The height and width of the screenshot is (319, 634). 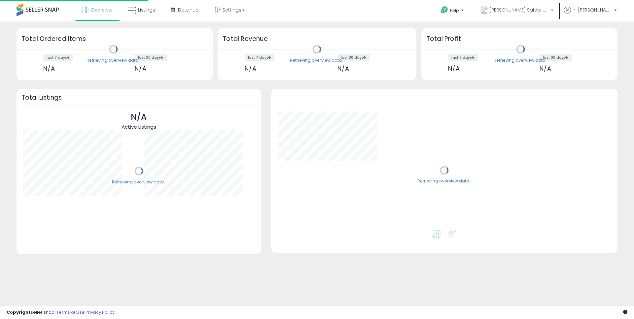 What do you see at coordinates (444, 10) in the screenshot?
I see `i: Get Help` at bounding box center [444, 10].